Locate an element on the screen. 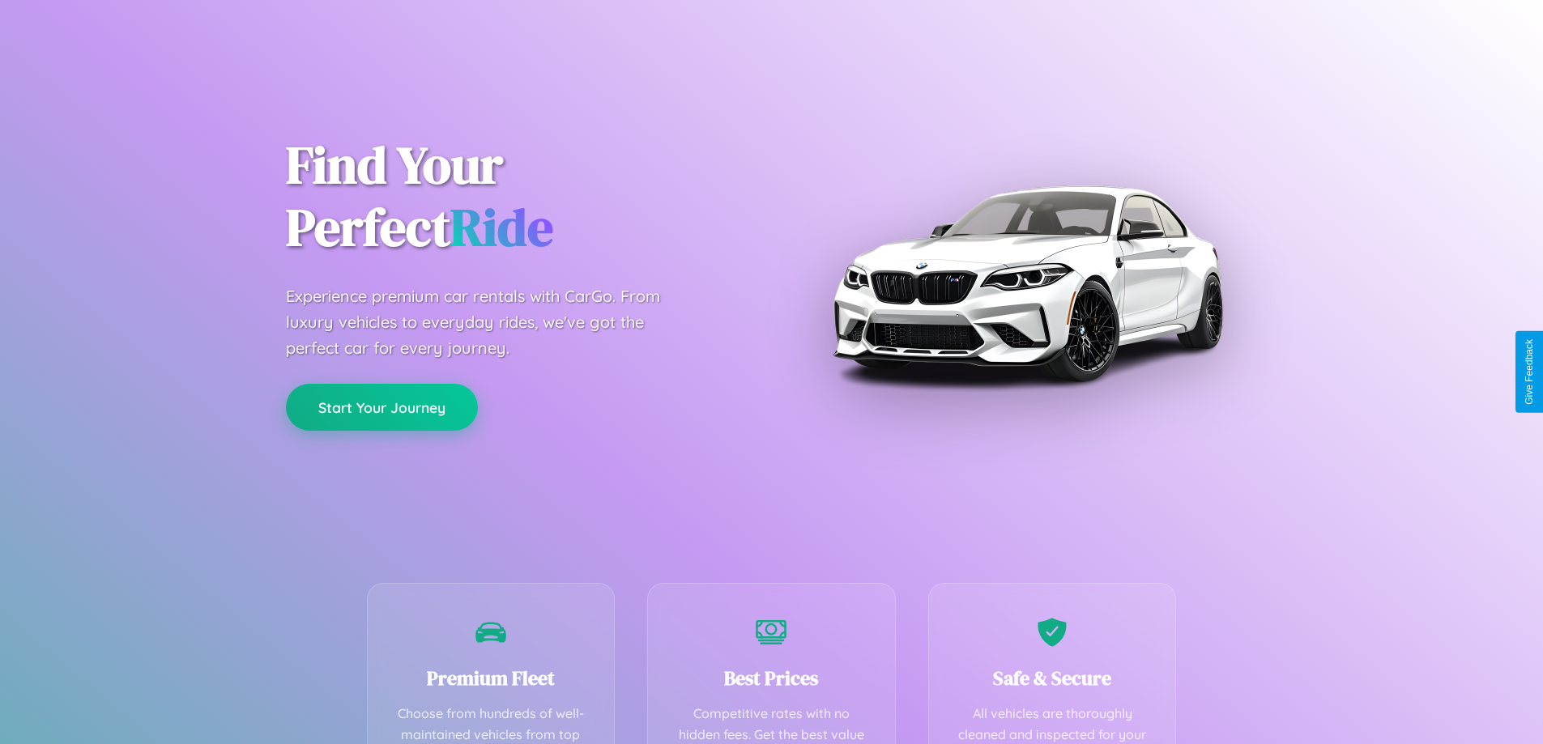 Image resolution: width=1543 pixels, height=744 pixels. span: Ride is located at coordinates (501, 227).